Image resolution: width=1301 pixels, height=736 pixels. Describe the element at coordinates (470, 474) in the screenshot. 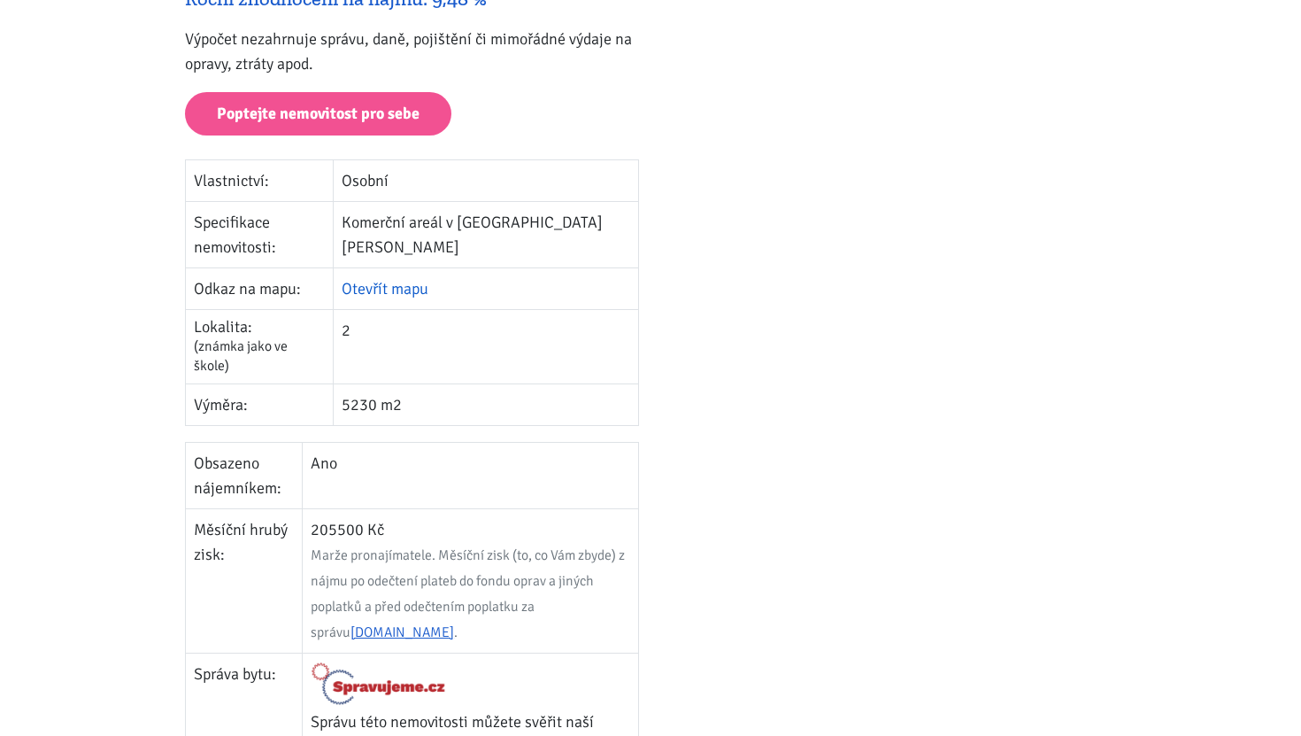

I see `td: Ano` at that location.